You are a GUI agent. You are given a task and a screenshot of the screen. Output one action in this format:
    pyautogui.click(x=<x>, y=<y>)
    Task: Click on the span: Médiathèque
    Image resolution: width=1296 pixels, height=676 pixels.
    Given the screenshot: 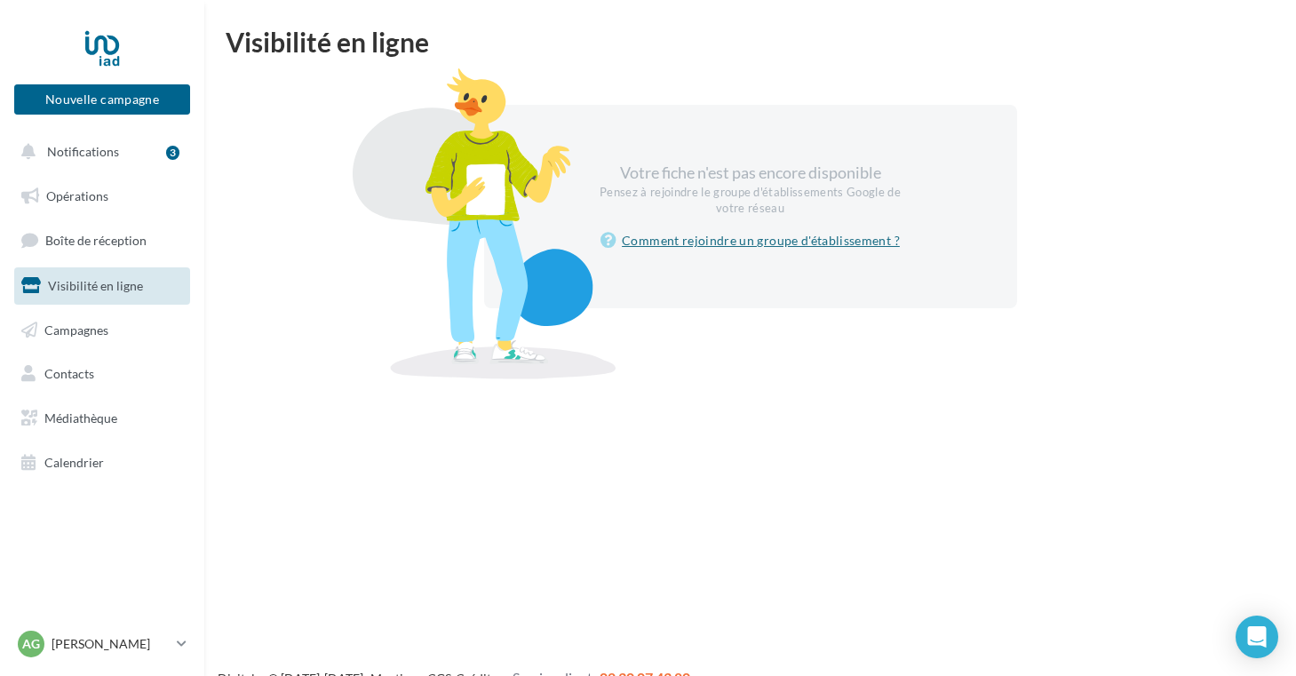 What is the action you would take?
    pyautogui.click(x=81, y=418)
    